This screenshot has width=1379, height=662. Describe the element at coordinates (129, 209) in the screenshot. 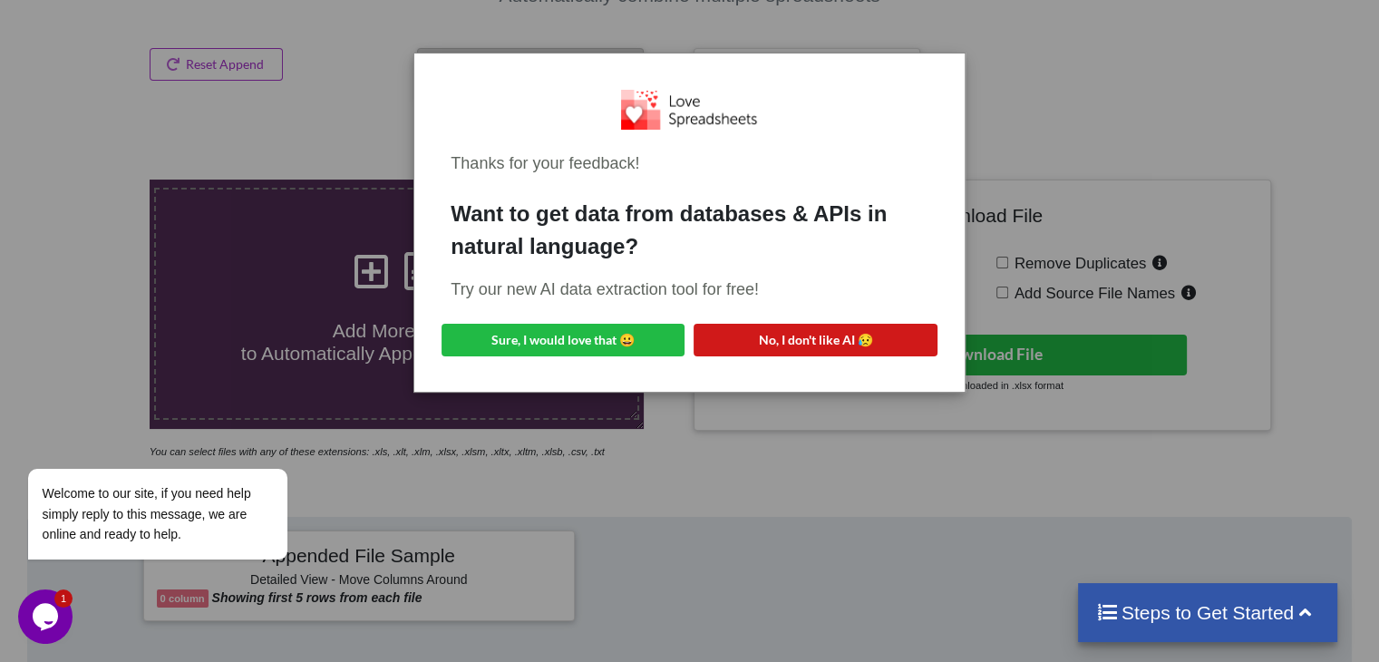

I see `span: Welcome to our site, if you need help simply reply to this message, we are online and ready to help.` at that location.